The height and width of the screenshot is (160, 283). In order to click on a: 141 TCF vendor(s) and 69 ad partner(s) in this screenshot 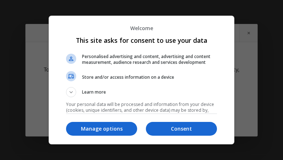, I will do `click(165, 116)`.